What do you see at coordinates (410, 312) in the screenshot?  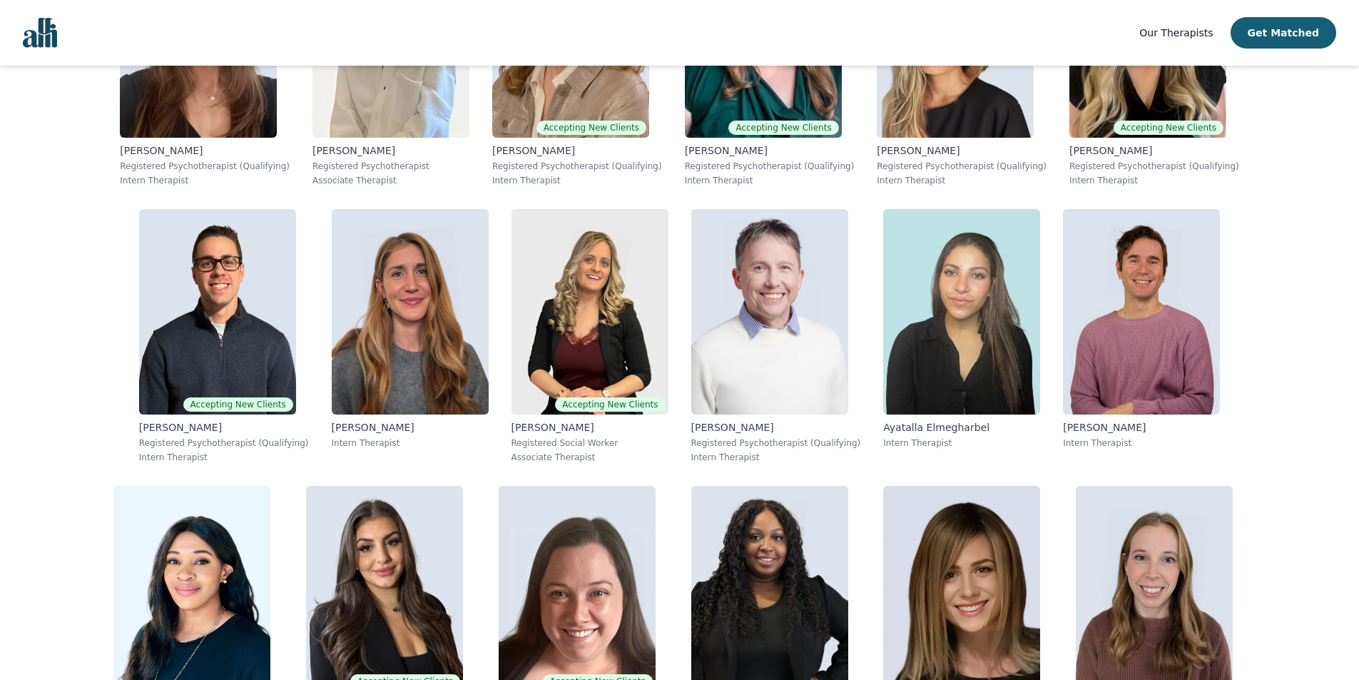 I see `img: Megan_Van Der Merwe` at bounding box center [410, 312].